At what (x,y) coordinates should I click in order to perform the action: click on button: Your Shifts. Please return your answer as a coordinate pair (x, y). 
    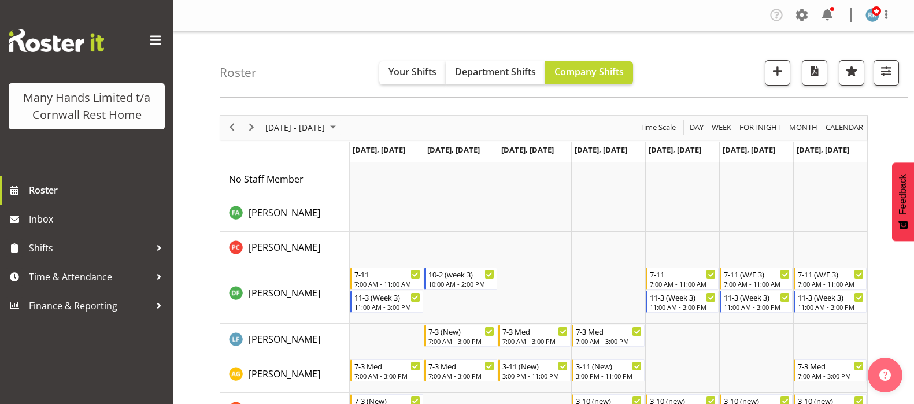
    Looking at the image, I should click on (412, 73).